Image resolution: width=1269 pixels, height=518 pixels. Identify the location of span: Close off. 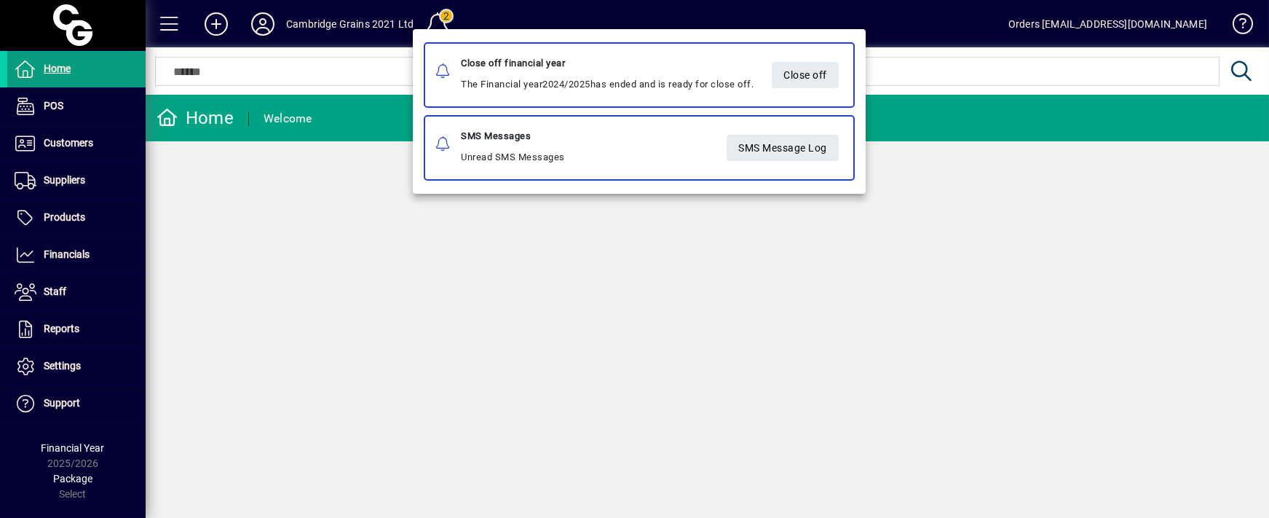
(805, 75).